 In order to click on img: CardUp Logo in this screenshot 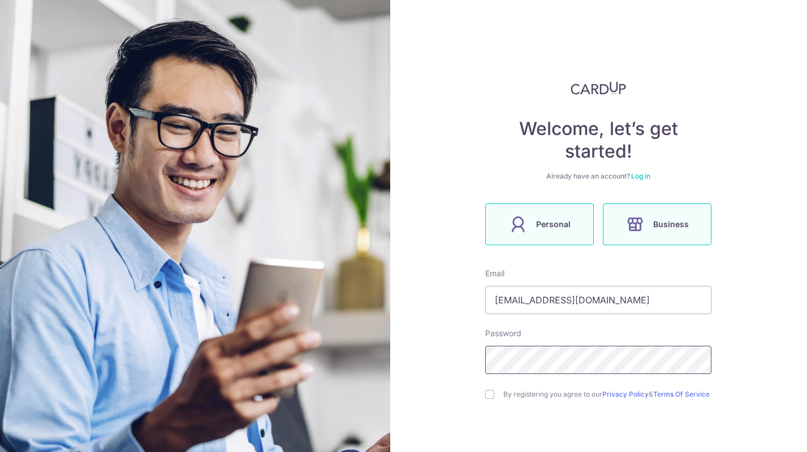, I will do `click(598, 88)`.